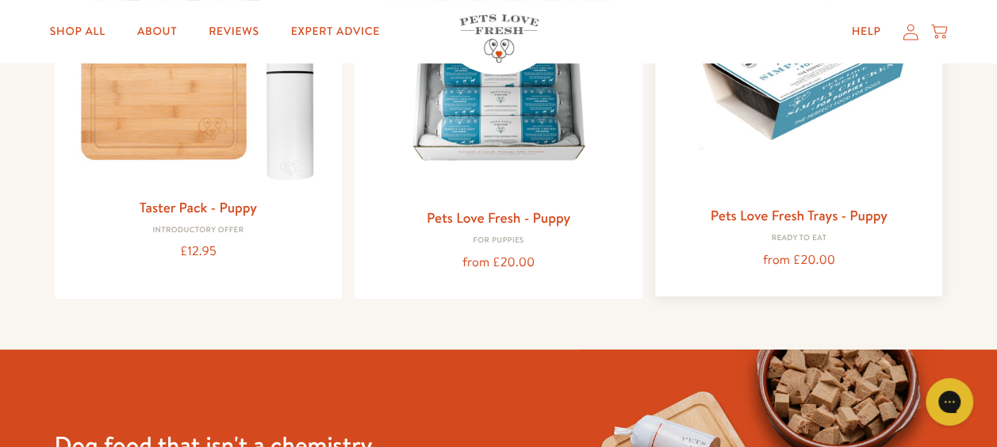 Image resolution: width=997 pixels, height=447 pixels. I want to click on a: Shop All, so click(78, 32).